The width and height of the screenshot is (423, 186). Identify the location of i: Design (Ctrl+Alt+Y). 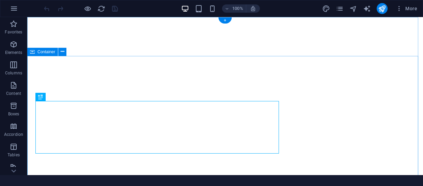
(326, 9).